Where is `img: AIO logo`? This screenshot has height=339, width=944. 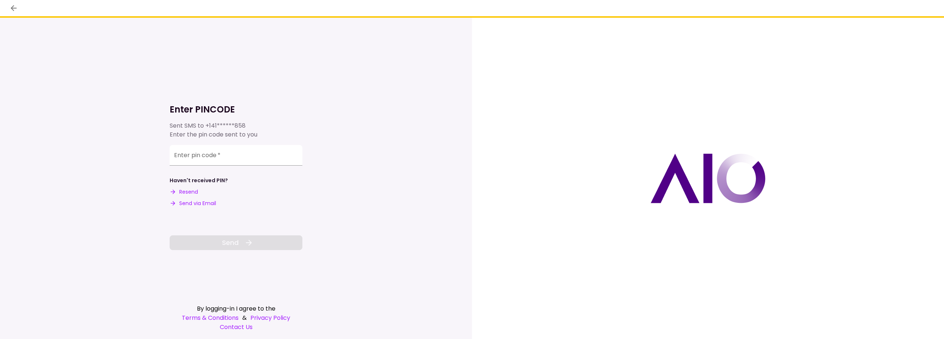 img: AIO logo is located at coordinates (708, 178).